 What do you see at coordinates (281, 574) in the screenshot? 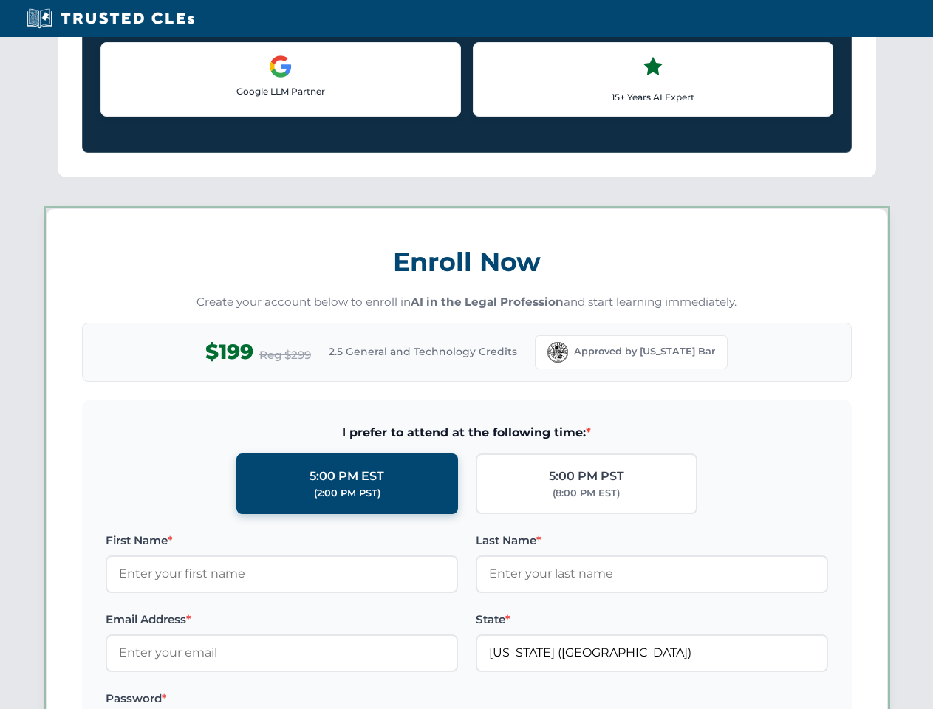
I see `input: Enter your first name` at bounding box center [281, 574].